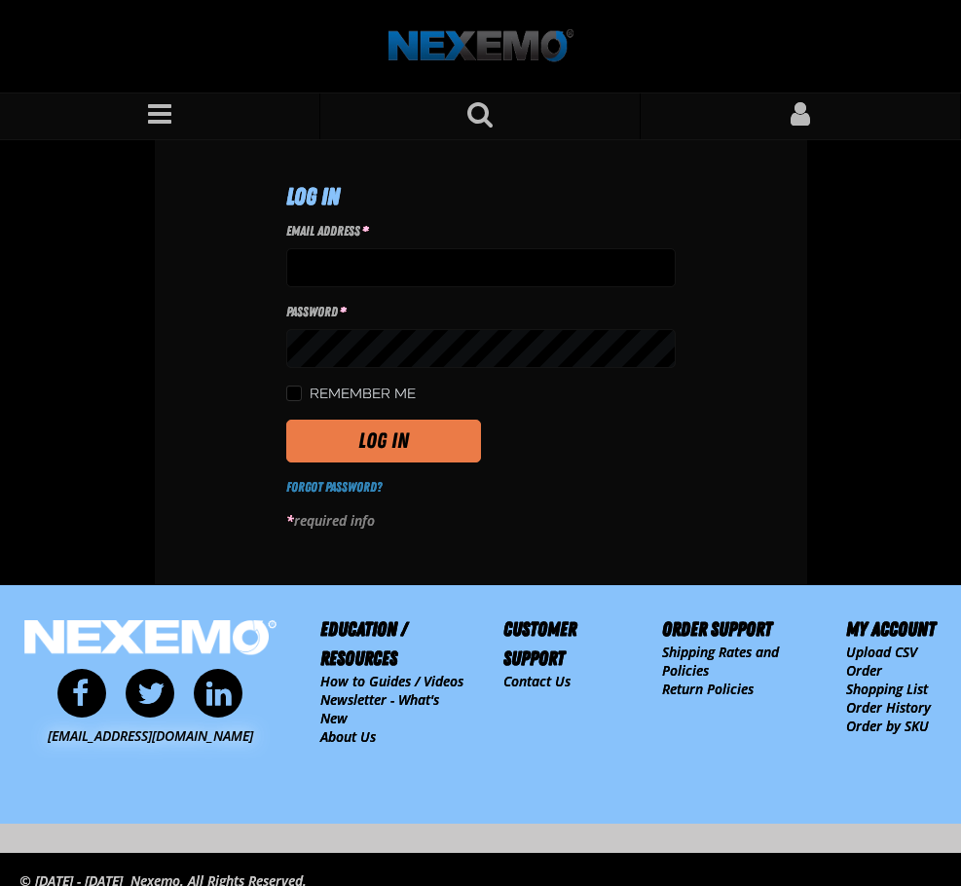 This screenshot has height=886, width=961. Describe the element at coordinates (481, 197) in the screenshot. I see `h1: Log In` at that location.